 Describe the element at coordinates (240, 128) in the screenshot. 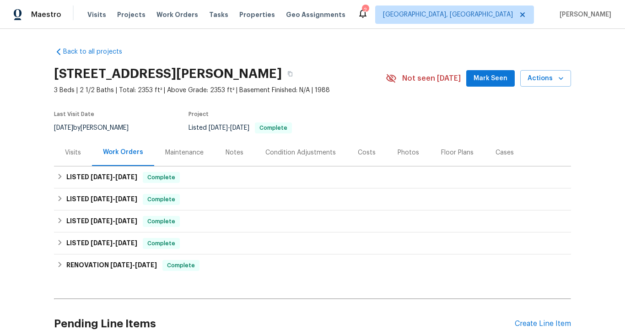

I see `span: Listed` at that location.